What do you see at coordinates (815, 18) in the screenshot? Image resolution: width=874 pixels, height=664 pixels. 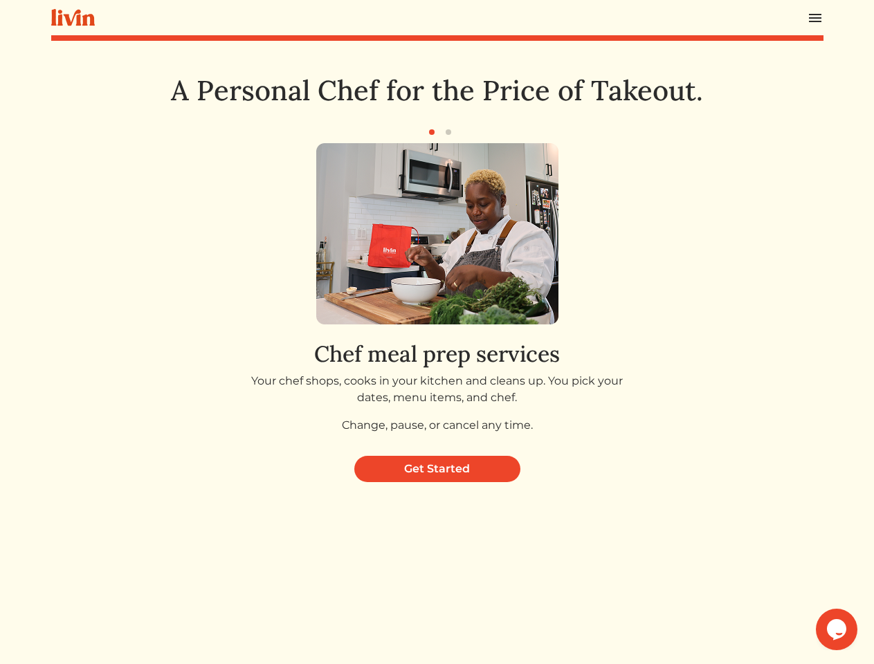 I see `img: menu_hamburger-cb6d353cf0ecd9f46ceae1c99ecbeb4a00e71ca567a856bd81f57e9d8c17bb26.svg` at bounding box center [815, 18].